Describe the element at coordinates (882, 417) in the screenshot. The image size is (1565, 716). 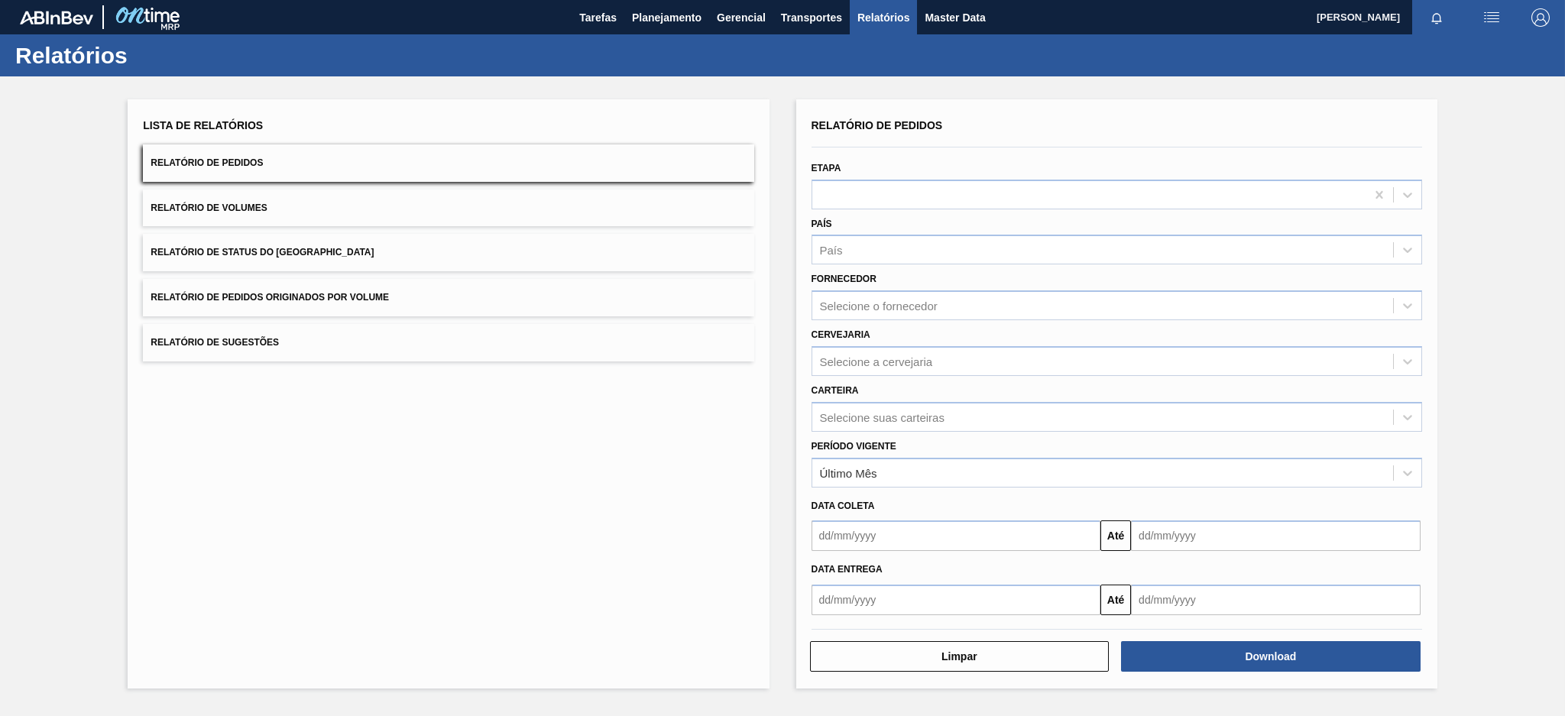
I see `div: Selecione suas carteiras` at that location.